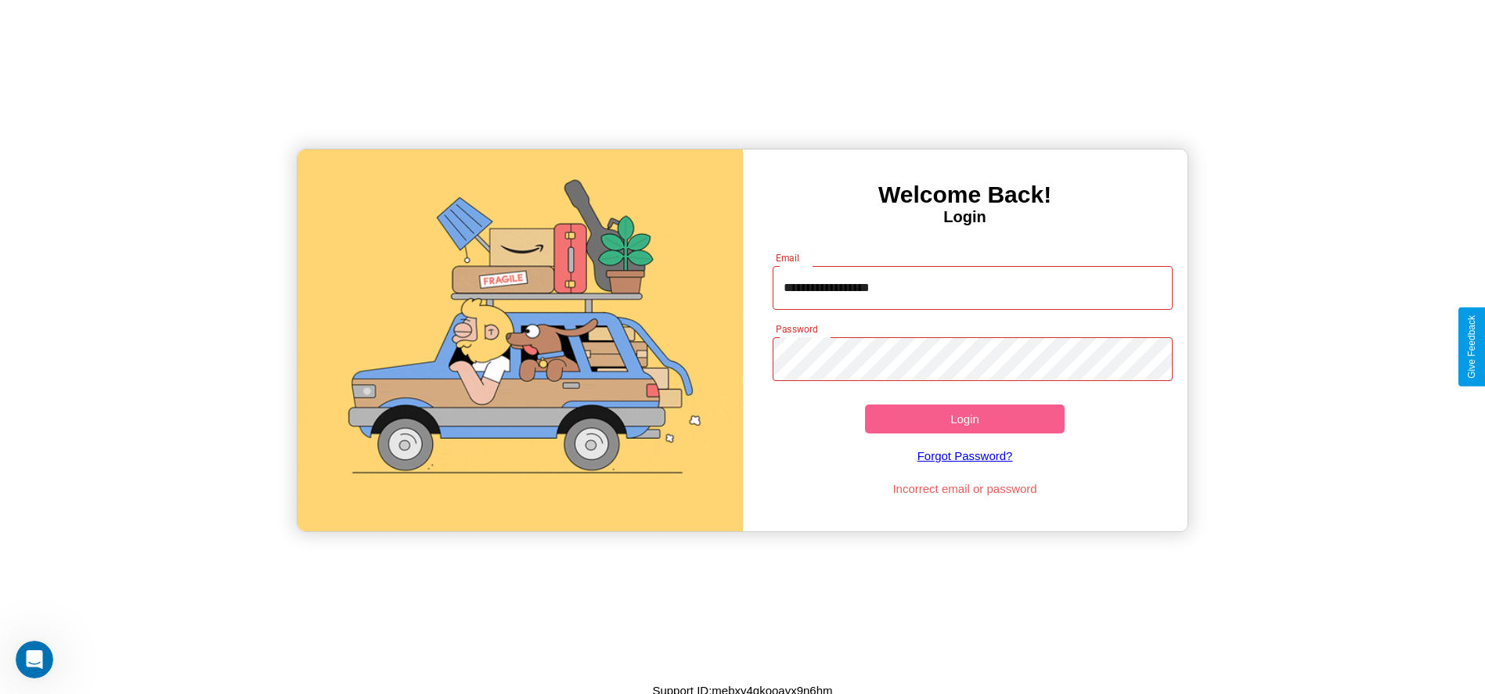 The image size is (1485, 694). I want to click on h4: Login, so click(965, 217).